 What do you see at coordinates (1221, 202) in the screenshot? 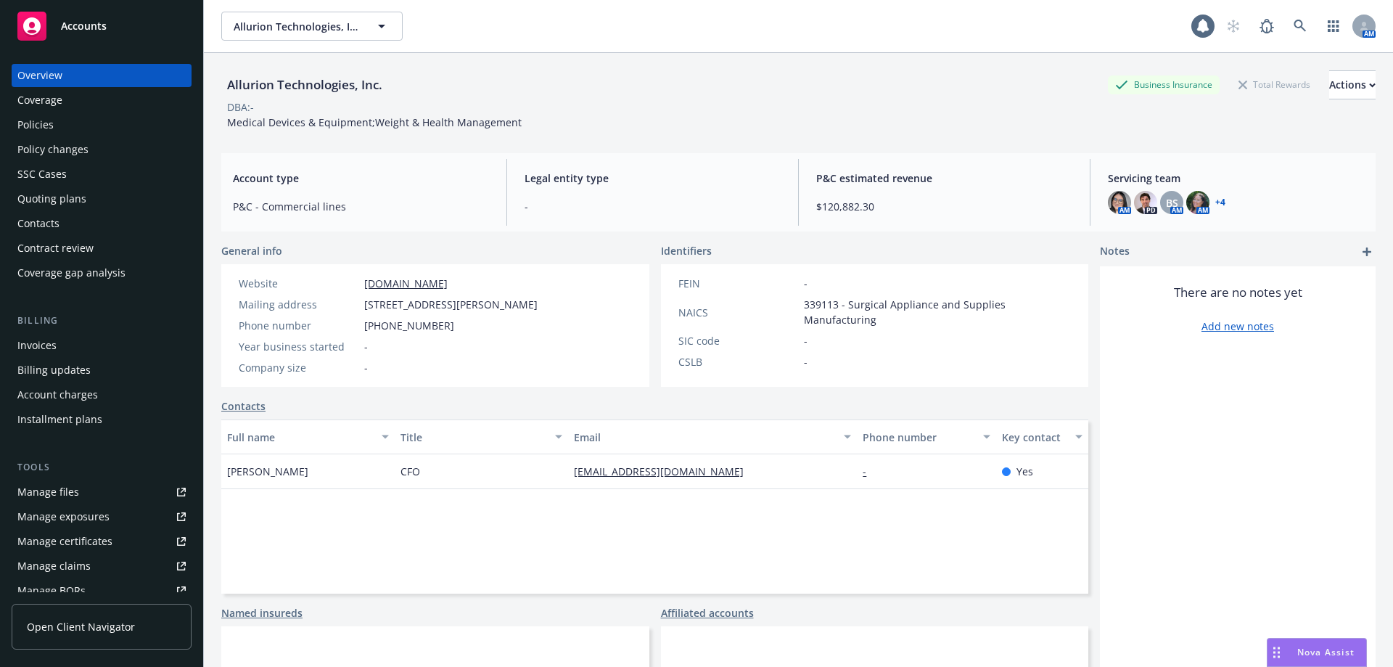
I see `a: +4` at bounding box center [1221, 202].